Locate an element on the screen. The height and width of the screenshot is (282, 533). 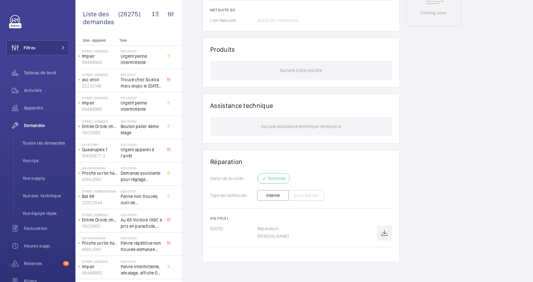
p: Bat 88 is located at coordinates (100, 197).